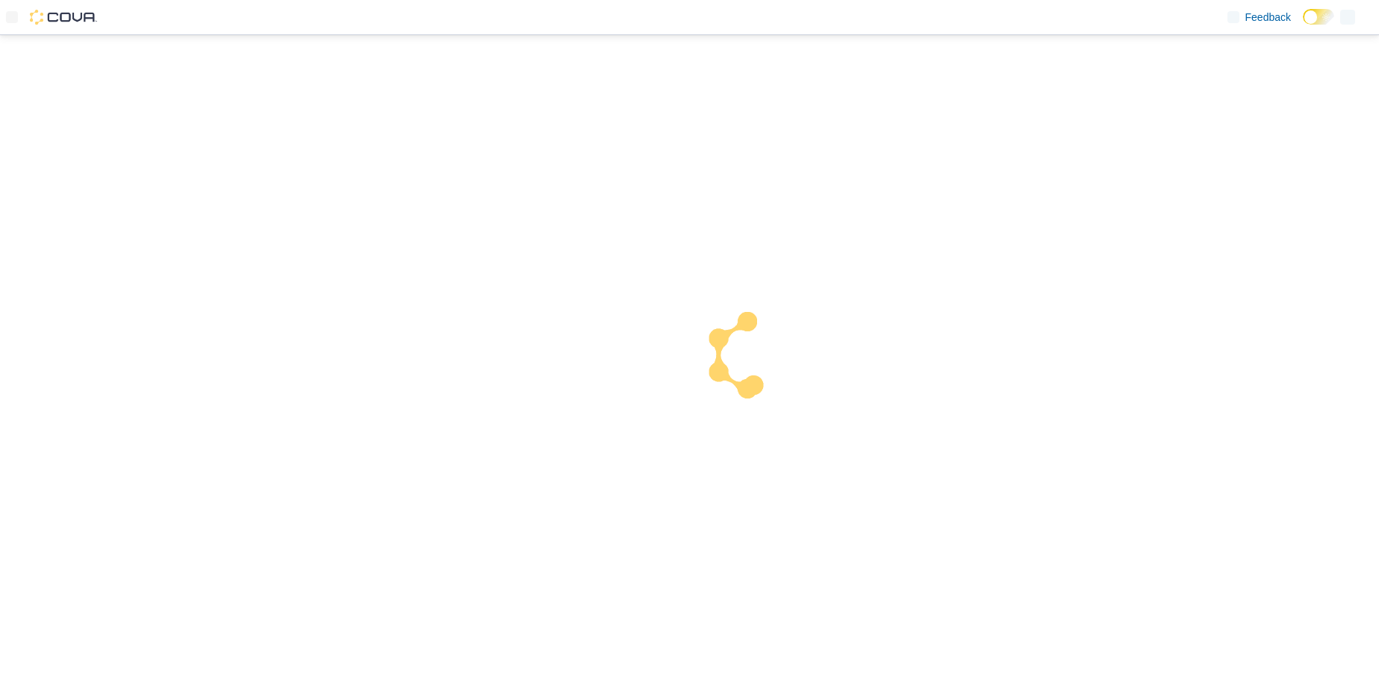  Describe the element at coordinates (63, 17) in the screenshot. I see `img: Cova` at that location.